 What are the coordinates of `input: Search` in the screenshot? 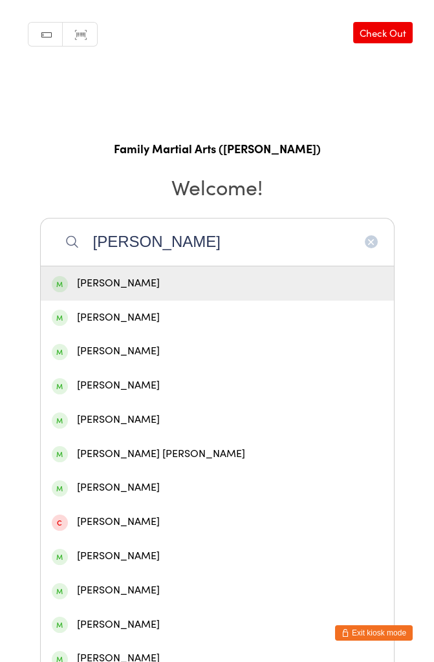 It's located at (217, 242).